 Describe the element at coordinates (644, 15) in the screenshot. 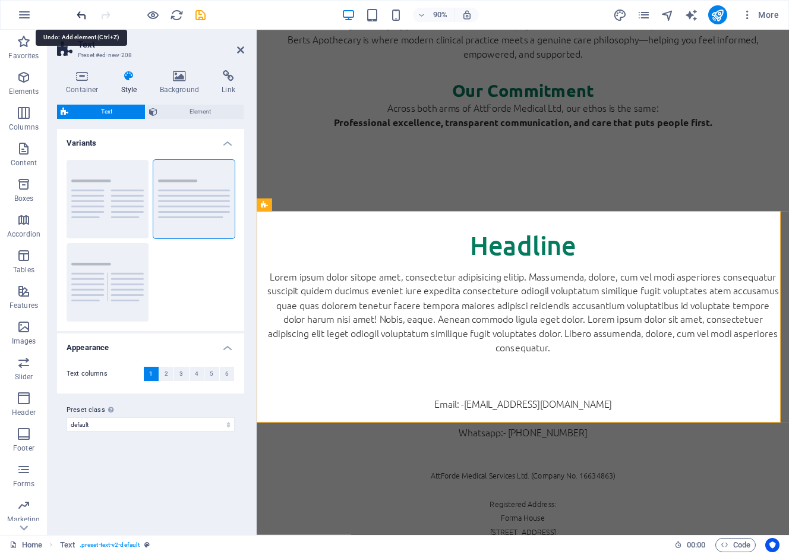

I see `button: pages` at that location.